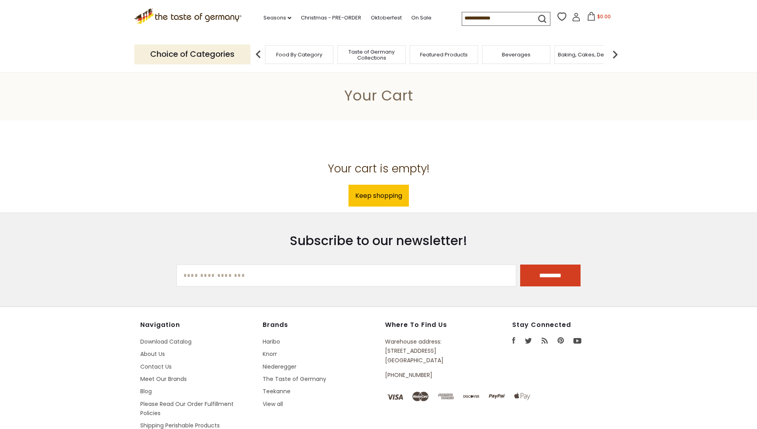 This screenshot has height=429, width=757. What do you see at coordinates (421, 18) in the screenshot?
I see `a: On Sale` at bounding box center [421, 18].